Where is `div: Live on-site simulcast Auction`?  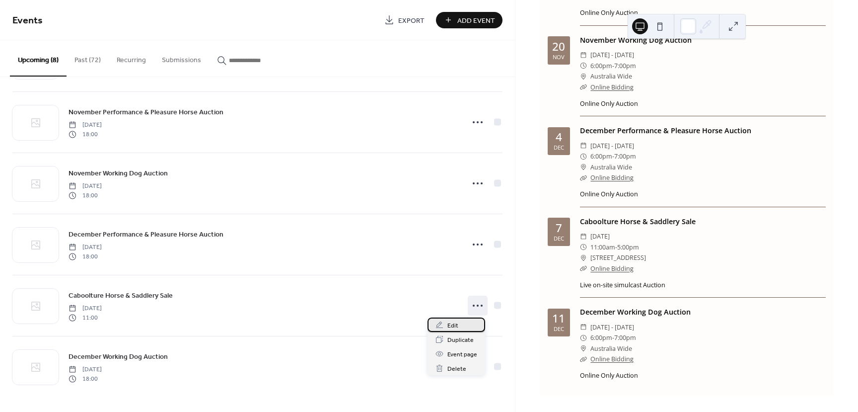 div: Live on-site simulcast Auction is located at coordinates (703, 285).